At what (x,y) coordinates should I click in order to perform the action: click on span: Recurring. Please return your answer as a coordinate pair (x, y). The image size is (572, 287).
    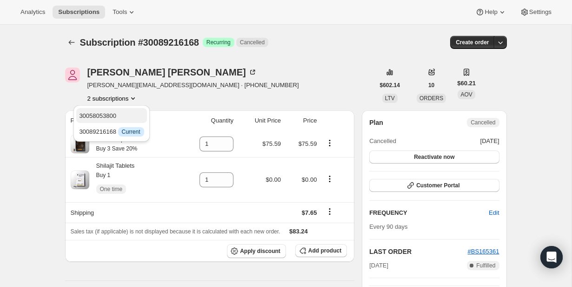
    Looking at the image, I should click on (219, 42).